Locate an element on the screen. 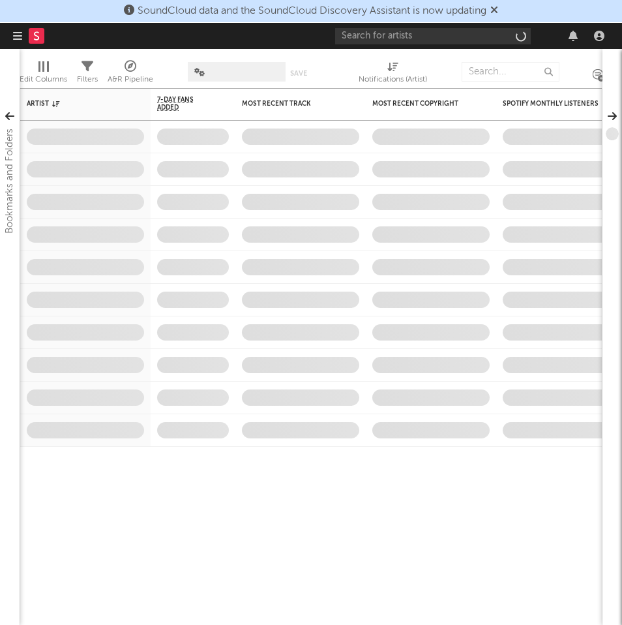 This screenshot has height=625, width=622. div: Artist is located at coordinates (76, 104).